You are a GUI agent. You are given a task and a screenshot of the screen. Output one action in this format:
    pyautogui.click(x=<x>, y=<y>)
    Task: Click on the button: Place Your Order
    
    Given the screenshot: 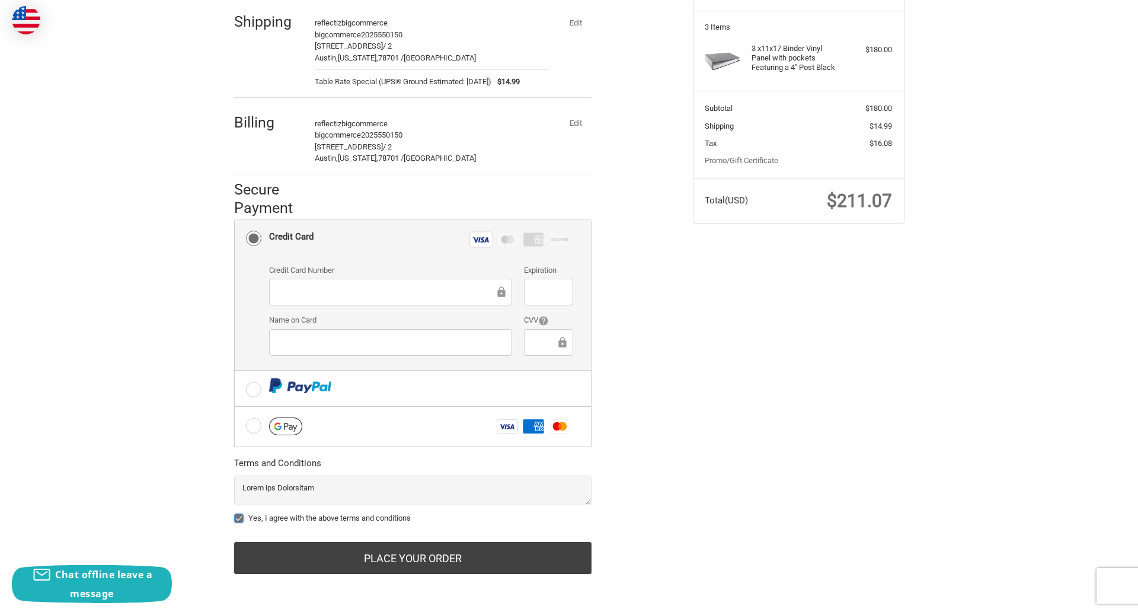 What is the action you would take?
    pyautogui.click(x=413, y=558)
    